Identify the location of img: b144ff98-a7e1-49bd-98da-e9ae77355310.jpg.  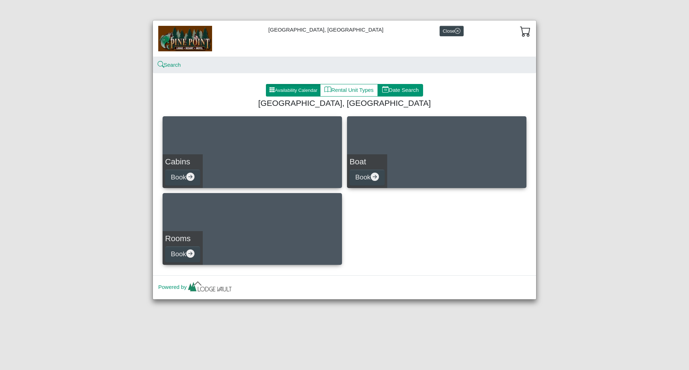
(185, 38).